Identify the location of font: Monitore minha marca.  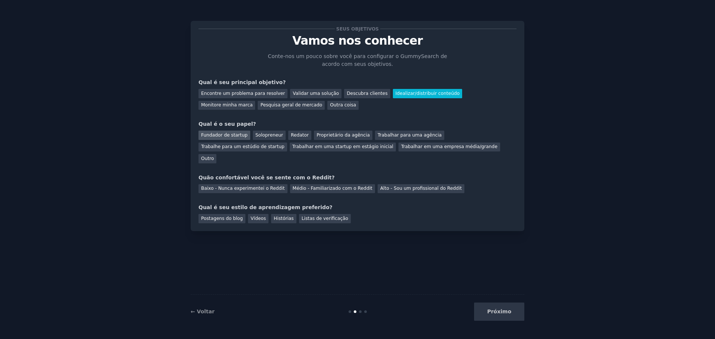
(227, 105).